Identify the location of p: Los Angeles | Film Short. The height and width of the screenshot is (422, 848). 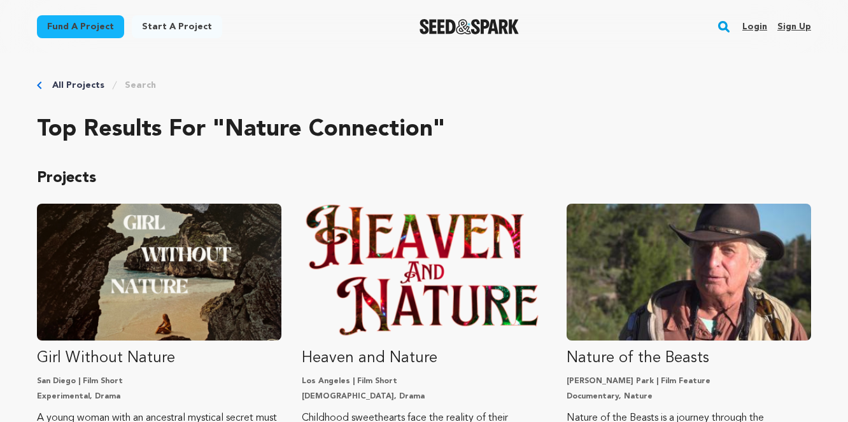
(424, 381).